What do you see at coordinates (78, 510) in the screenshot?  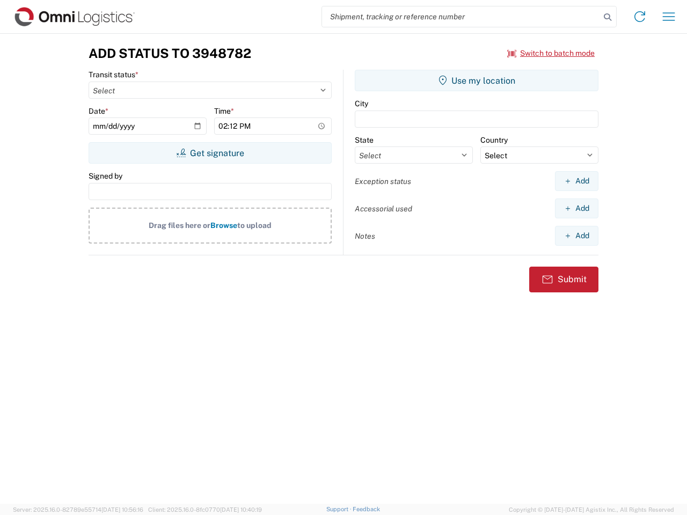 I see `span: Server: 2025.16.0-82789e55714` at bounding box center [78, 510].